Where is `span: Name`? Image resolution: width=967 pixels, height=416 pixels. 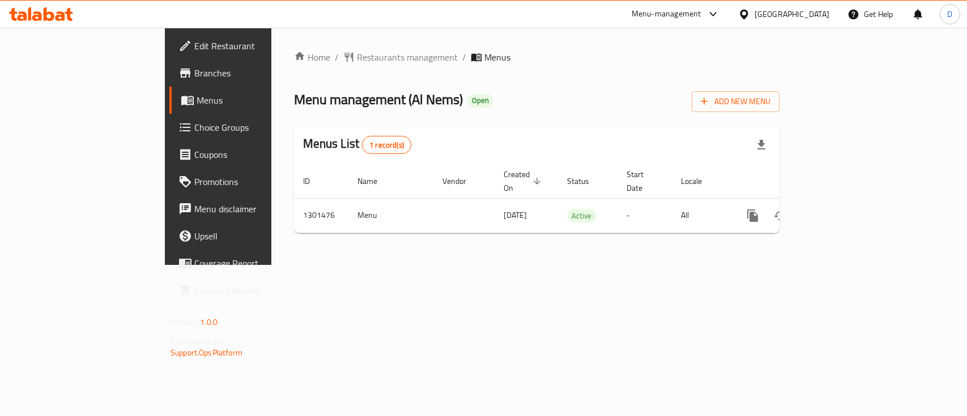
span: Name is located at coordinates (374, 181).